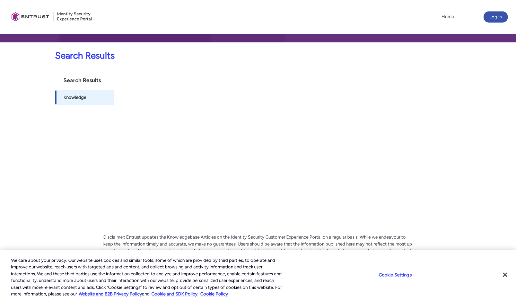  Describe the element at coordinates (85, 80) in the screenshot. I see `h1: Search Results` at that location.